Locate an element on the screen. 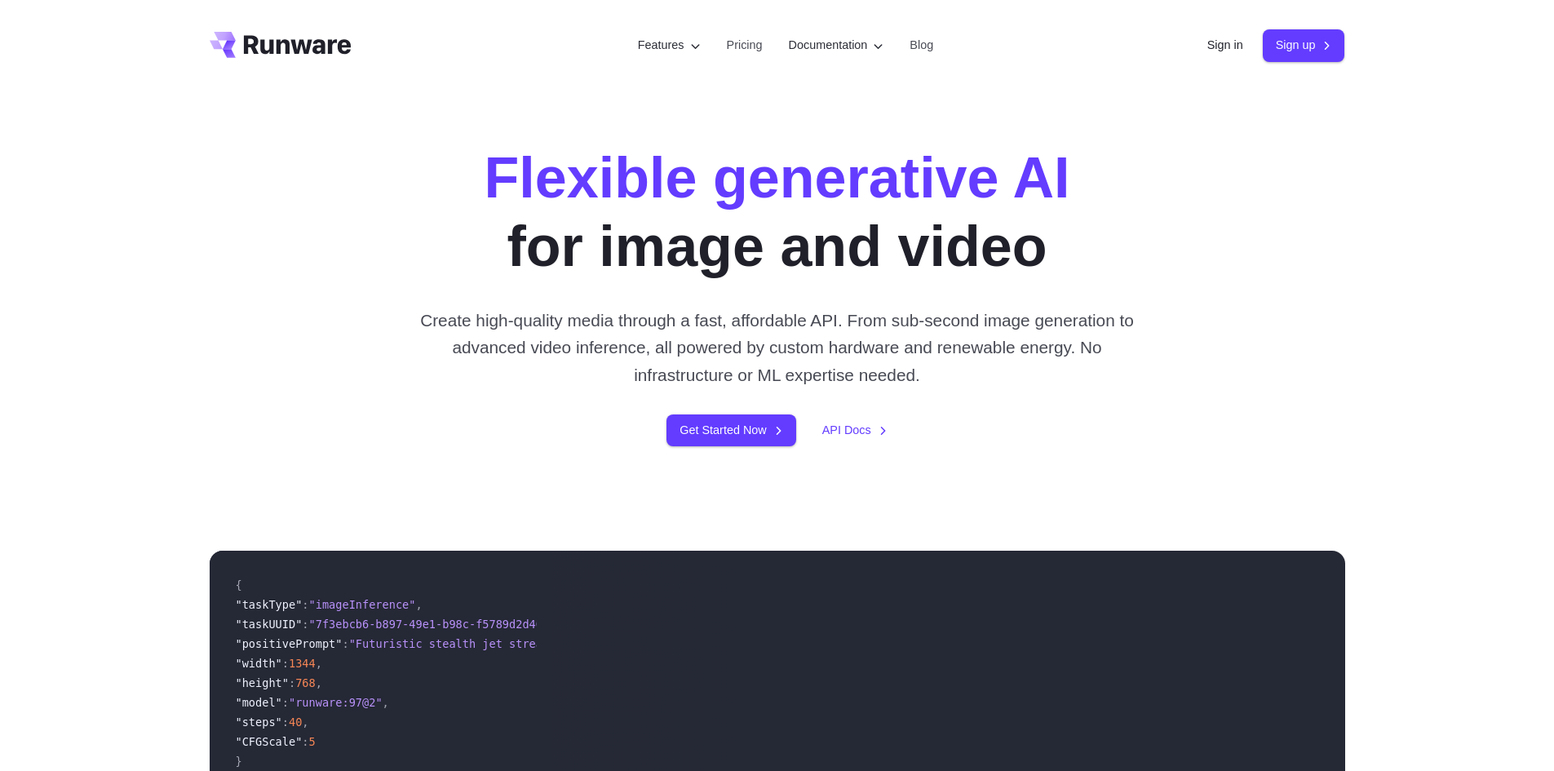 This screenshot has width=1554, height=771. span: "model" is located at coordinates (259, 702).